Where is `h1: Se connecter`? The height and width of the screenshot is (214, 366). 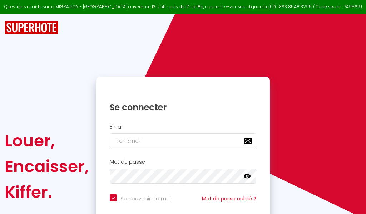 h1: Se connecter is located at coordinates (183, 107).